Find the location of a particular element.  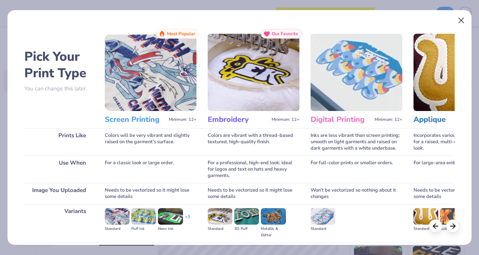

h3: Embroidery is located at coordinates (238, 119).